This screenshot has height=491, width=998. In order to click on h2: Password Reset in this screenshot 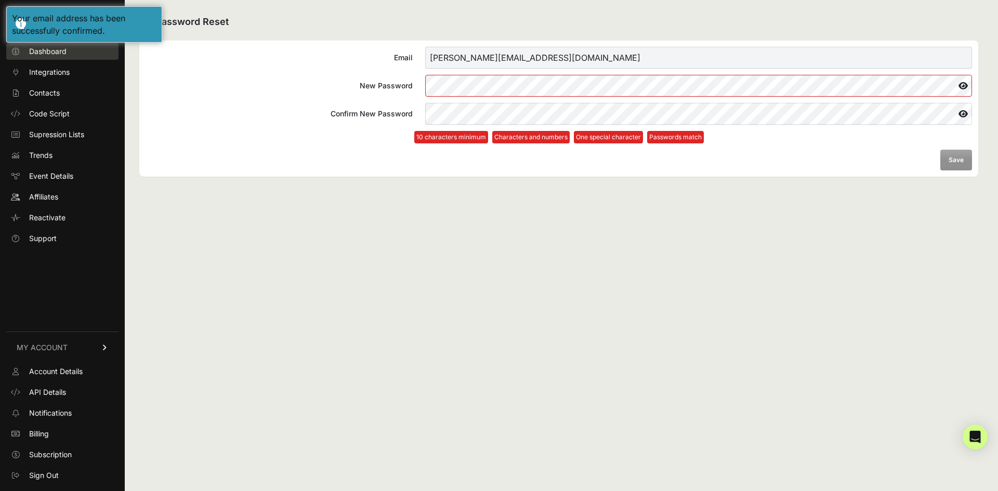, I will do `click(559, 22)`.